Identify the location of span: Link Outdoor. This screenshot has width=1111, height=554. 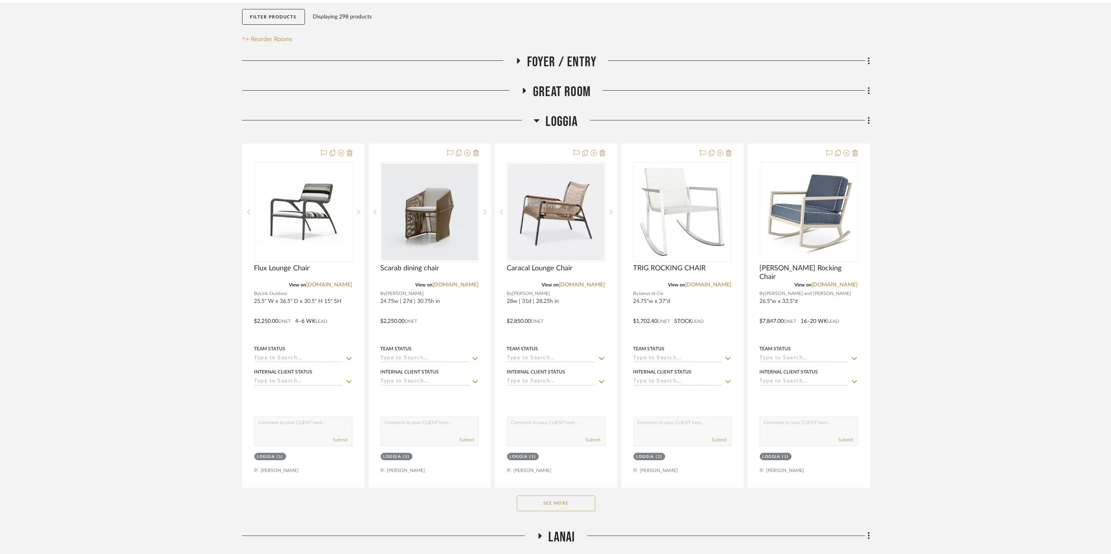
(273, 293).